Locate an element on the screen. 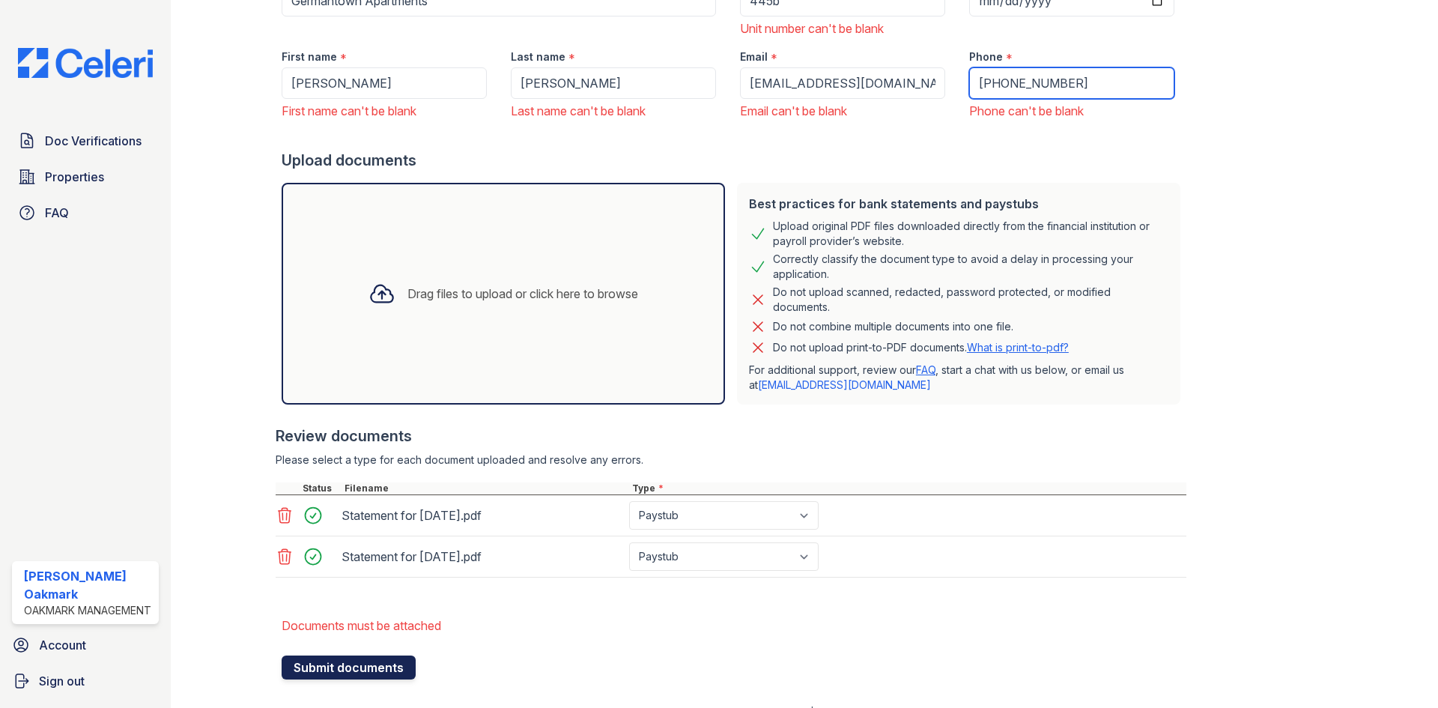  span: Sign out is located at coordinates (61, 681).